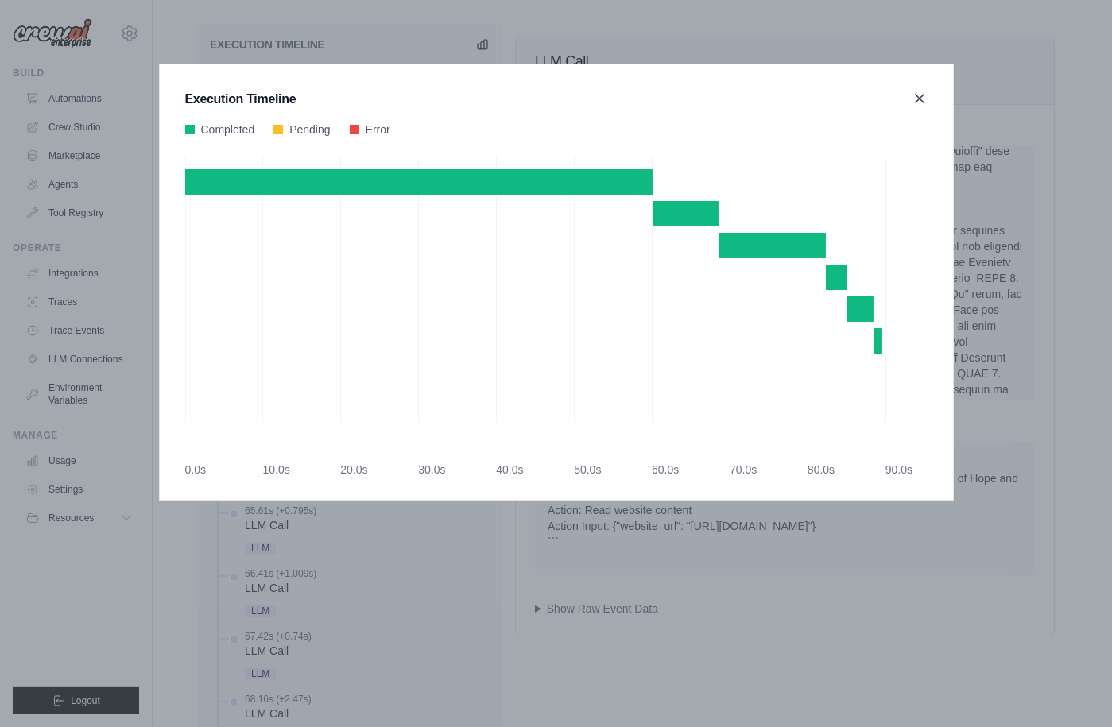 The width and height of the screenshot is (1112, 727). Describe the element at coordinates (509, 470) in the screenshot. I see `div: 40.0s` at that location.